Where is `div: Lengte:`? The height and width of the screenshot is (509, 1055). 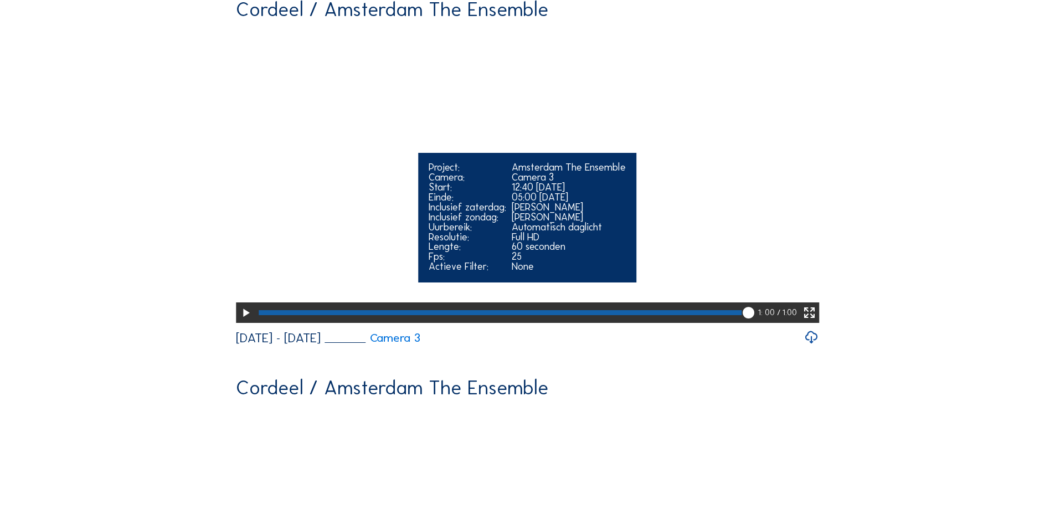
div: Lengte: is located at coordinates (467, 247).